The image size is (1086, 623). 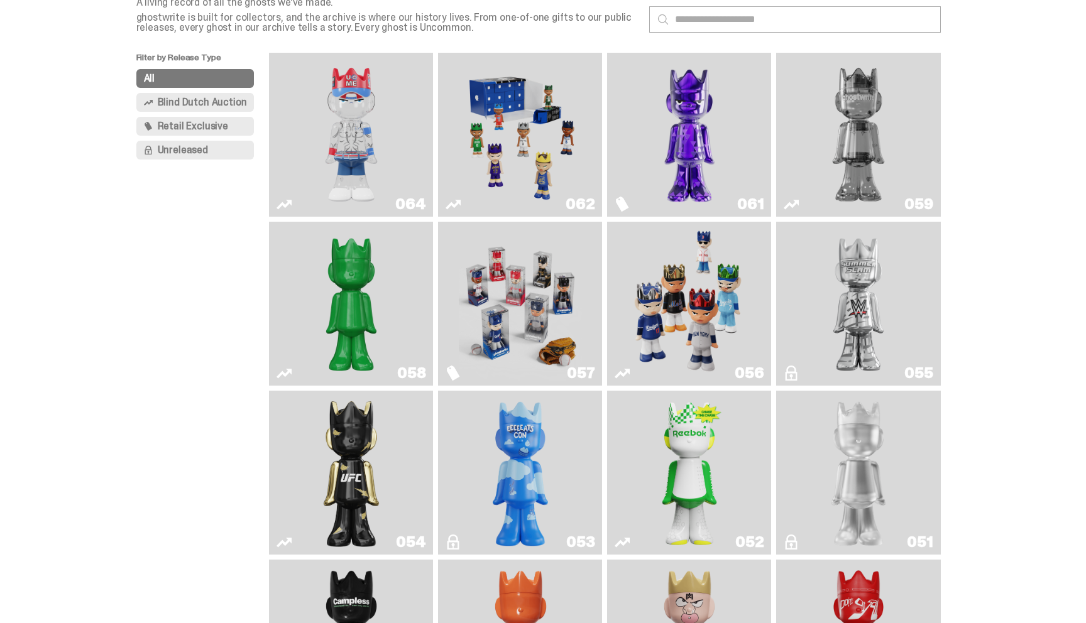 What do you see at coordinates (689, 134) in the screenshot?
I see `img: Fantasy` at bounding box center [689, 134].